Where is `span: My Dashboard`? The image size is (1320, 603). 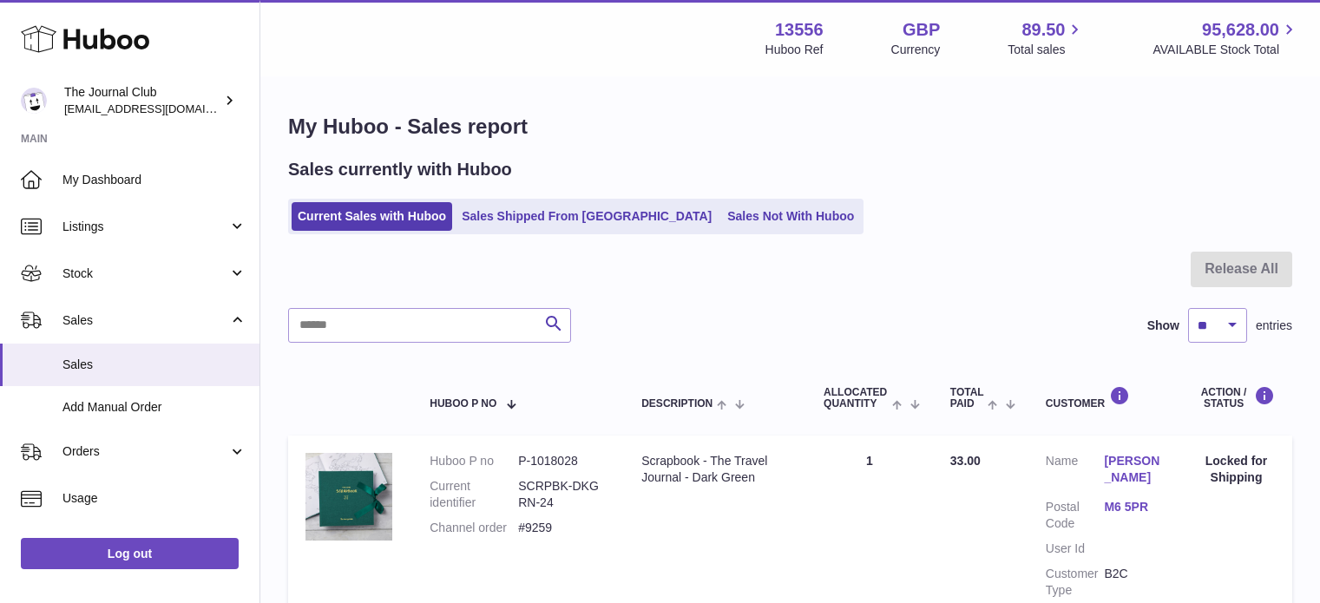 span: My Dashboard is located at coordinates (154, 180).